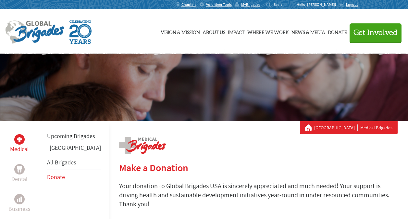  What do you see at coordinates (352, 4) in the screenshot?
I see `span: Logout` at bounding box center [352, 4].